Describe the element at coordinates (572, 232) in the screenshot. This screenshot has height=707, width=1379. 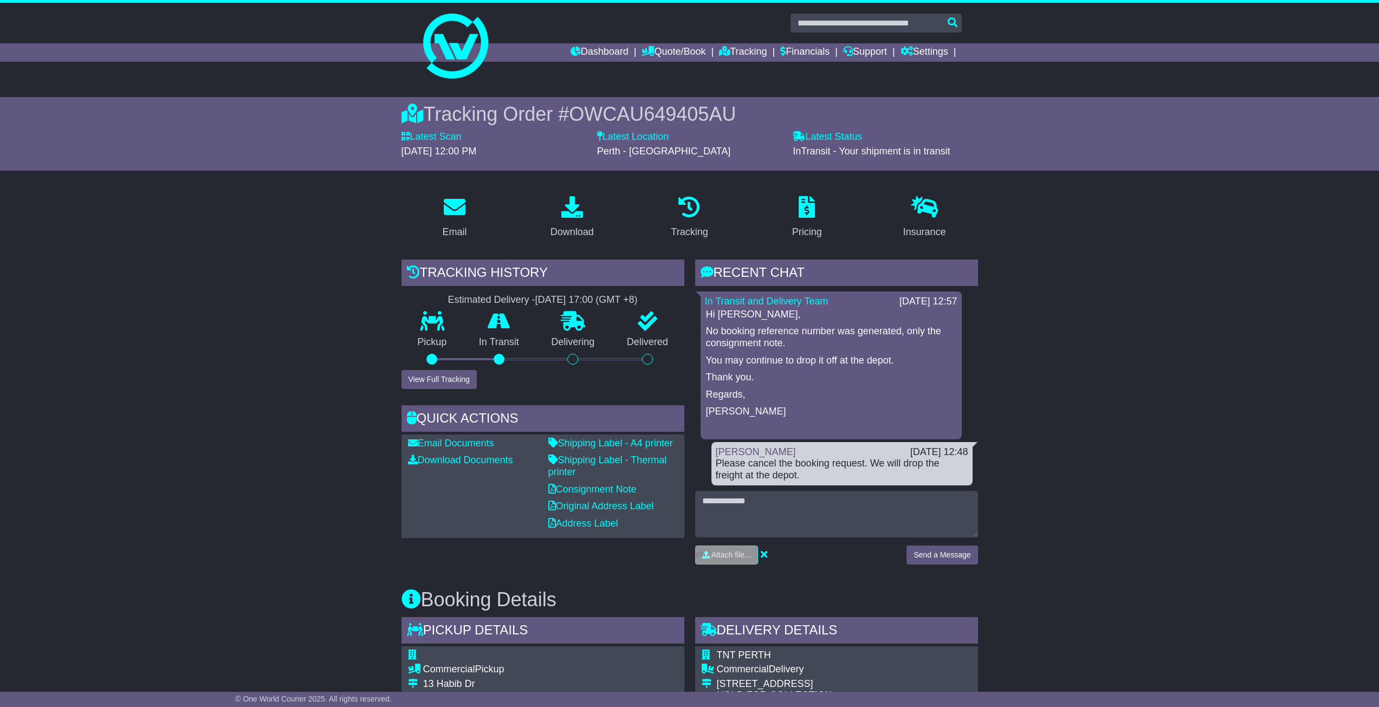
I see `div: Download` at that location.